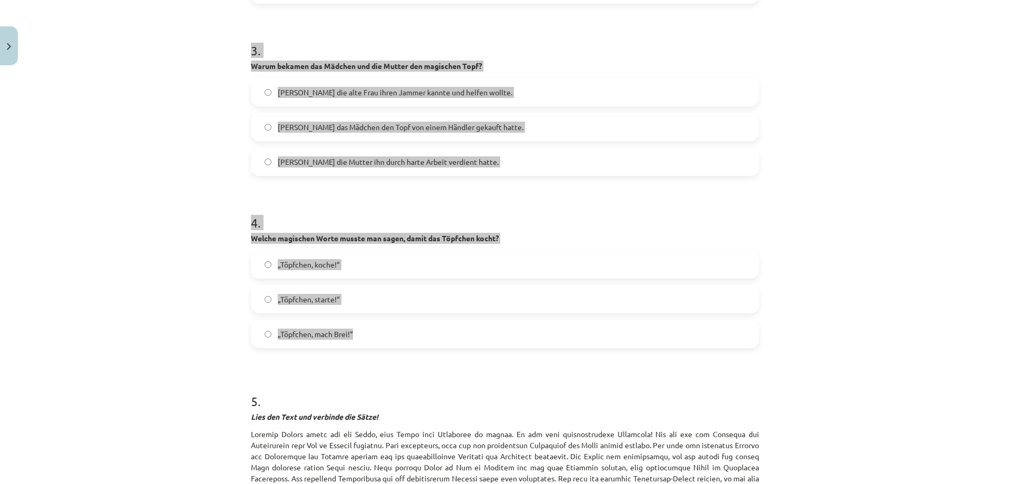 The image size is (1010, 484). I want to click on span: „Töpfchen, starte!“, so click(309, 299).